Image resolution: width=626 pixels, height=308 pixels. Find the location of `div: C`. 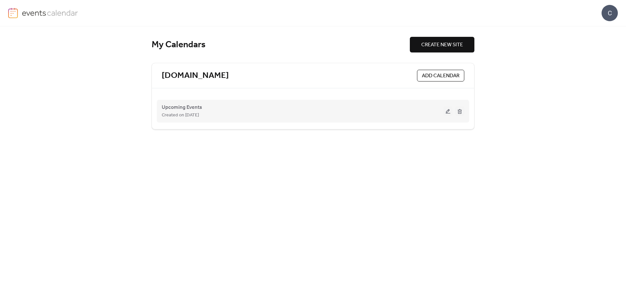

div: C is located at coordinates (609, 13).